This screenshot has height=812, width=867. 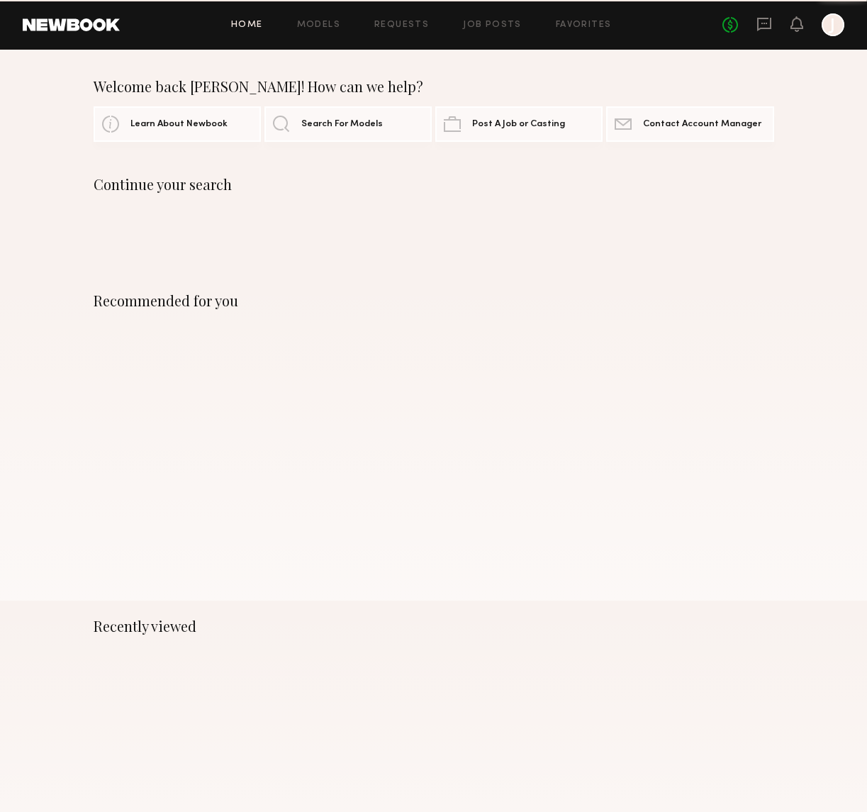 I want to click on a: Home, so click(x=247, y=25).